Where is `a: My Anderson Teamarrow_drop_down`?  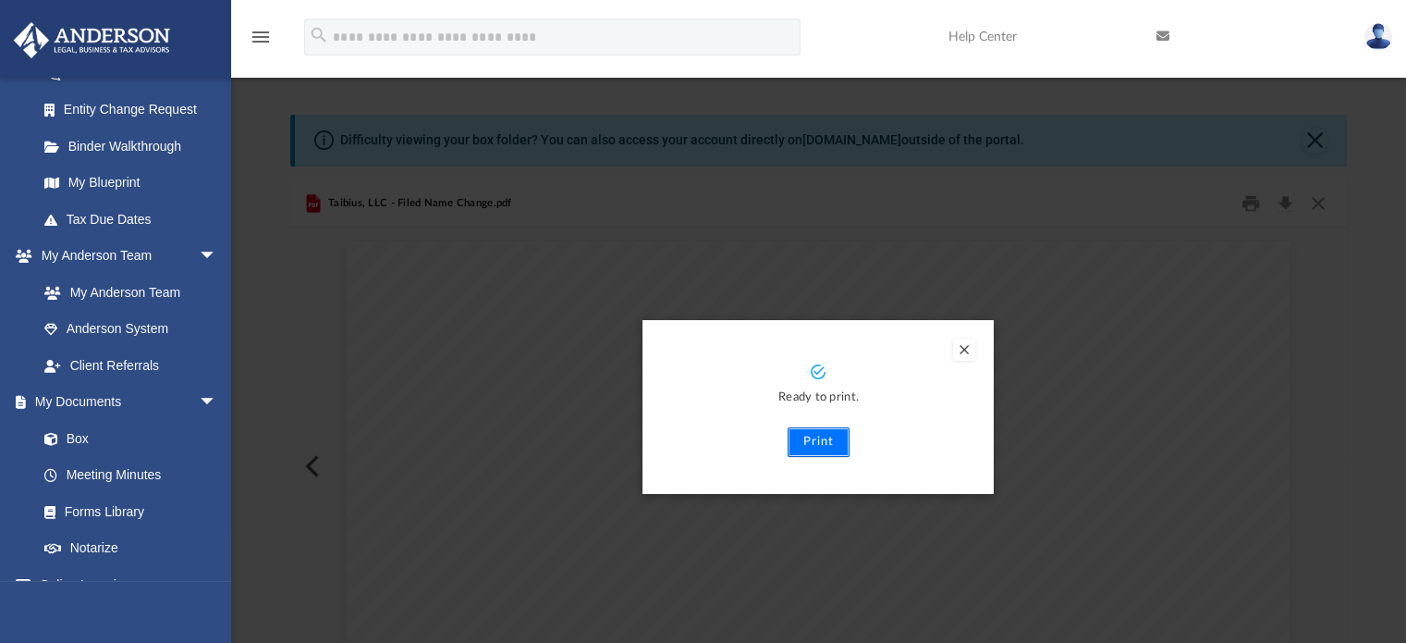 a: My Anderson Teamarrow_drop_down is located at coordinates (124, 256).